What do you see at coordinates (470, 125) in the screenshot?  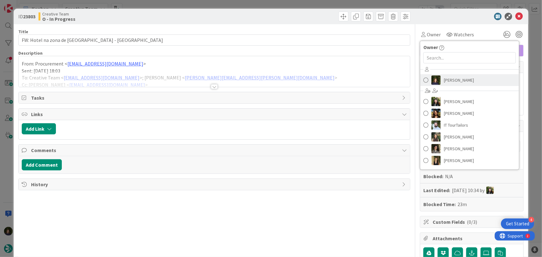 I see `a: ITIT TourTailors` at bounding box center [470, 125].